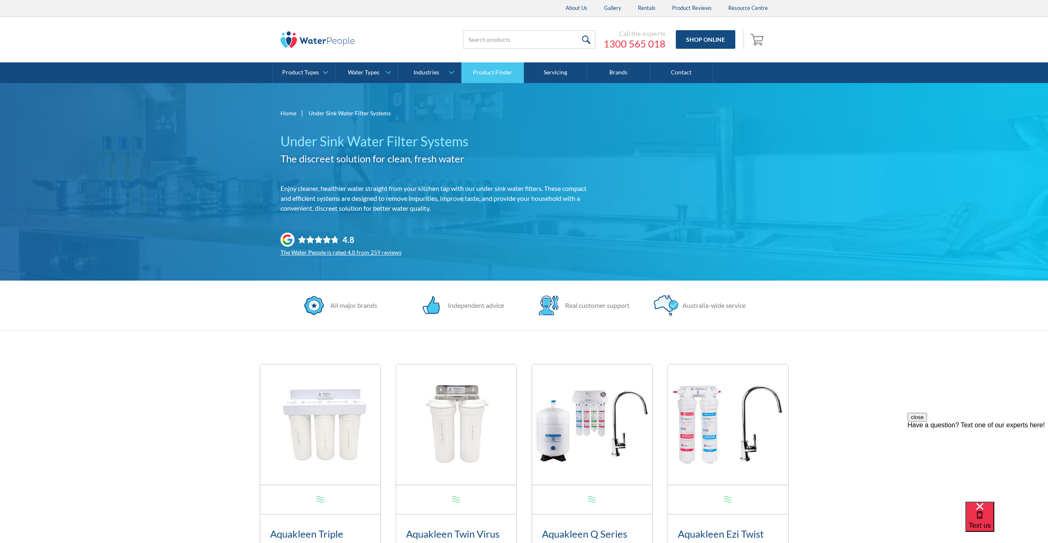 The height and width of the screenshot is (543, 1048). Describe the element at coordinates (474, 305) in the screenshot. I see `div: Independent advice` at that location.